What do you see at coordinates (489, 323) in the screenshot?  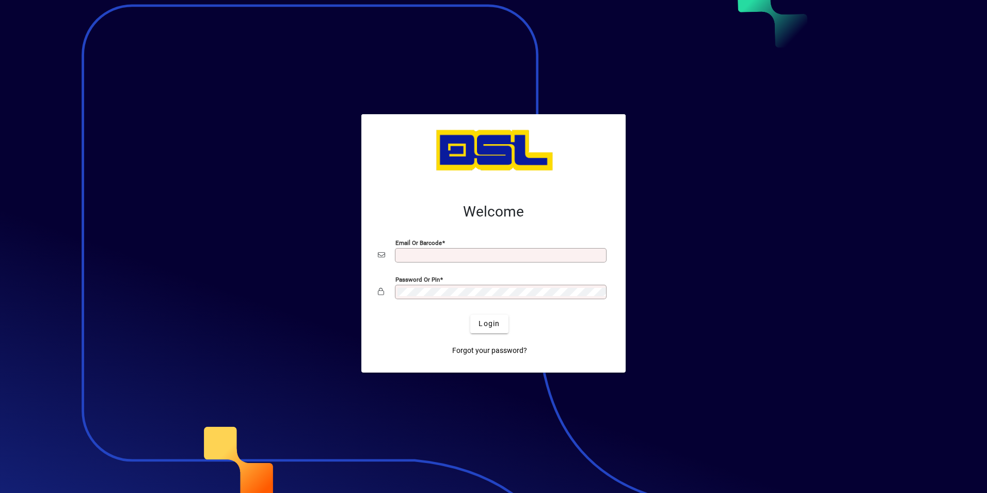 I see `span: Login` at bounding box center [489, 323].